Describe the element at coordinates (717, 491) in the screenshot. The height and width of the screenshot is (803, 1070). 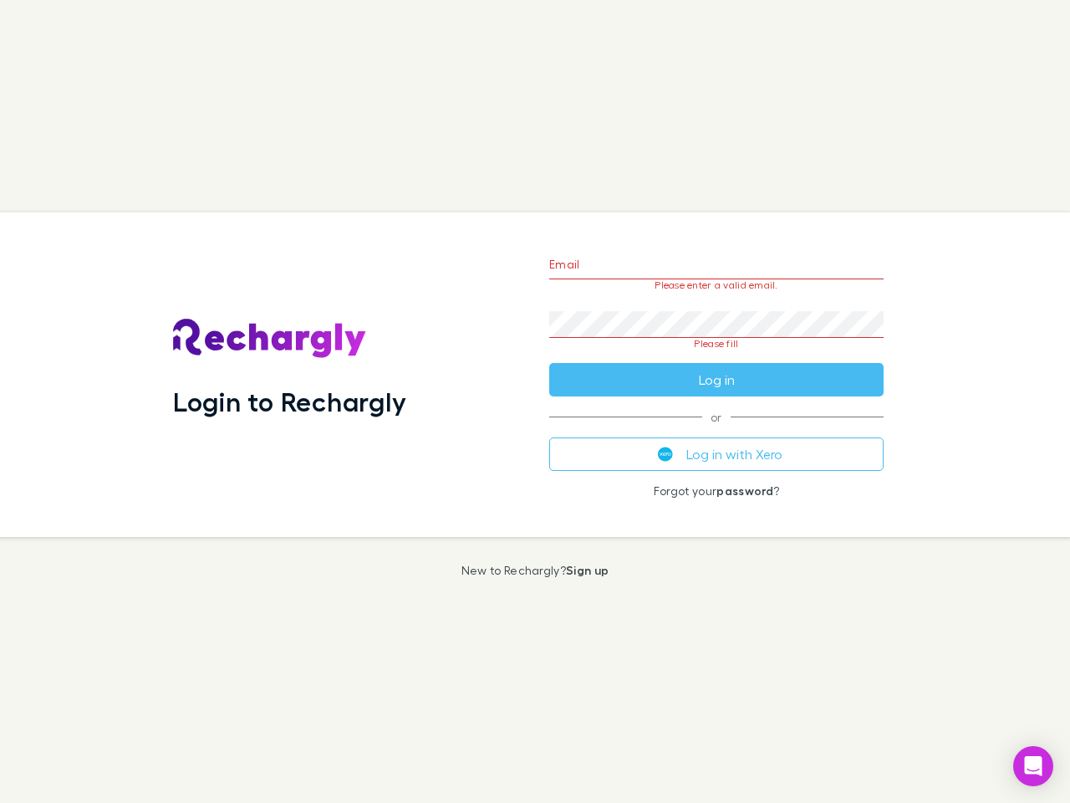
I see `p: Forgot your ?` at that location.